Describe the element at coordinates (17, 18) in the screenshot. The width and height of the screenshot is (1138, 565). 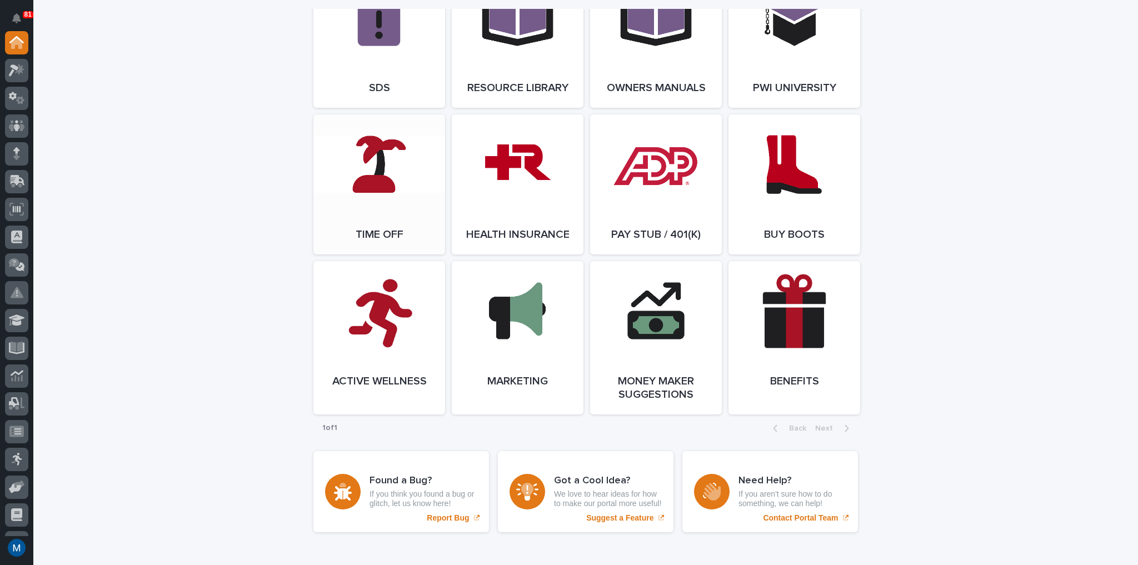
I see `button: Notifications` at that location.